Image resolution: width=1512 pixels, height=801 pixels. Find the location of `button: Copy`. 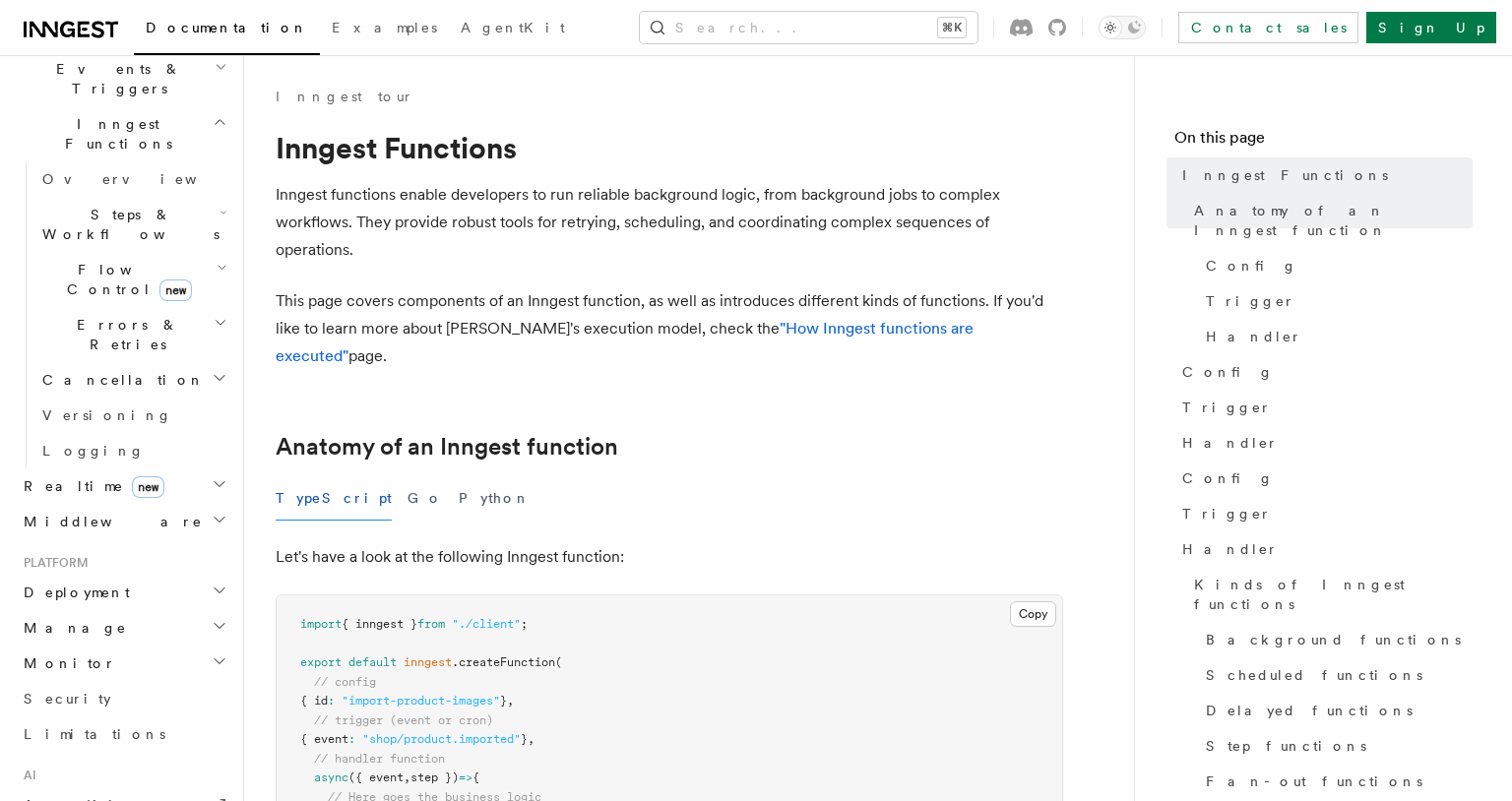

button: Copy is located at coordinates (1032, 614).